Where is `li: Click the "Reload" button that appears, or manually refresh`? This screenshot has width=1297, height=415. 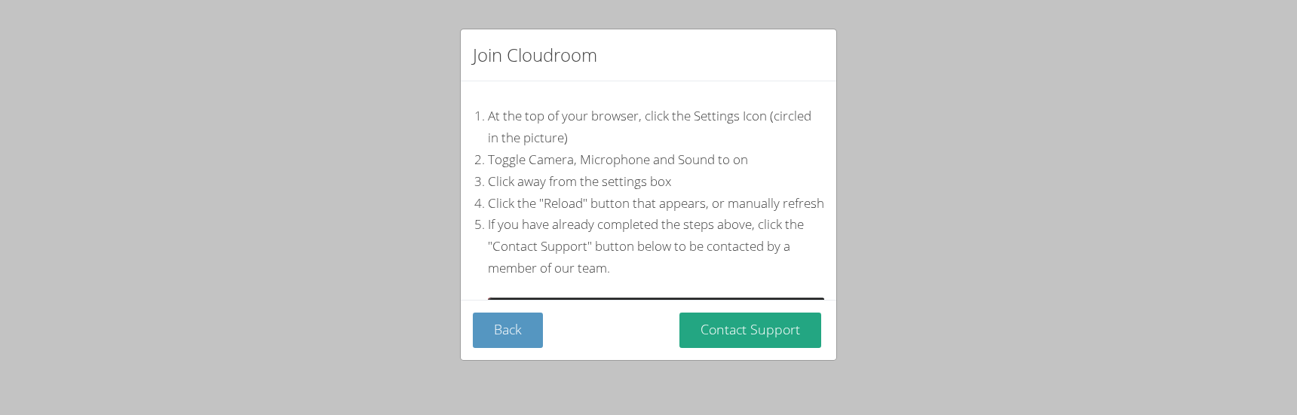
li: Click the "Reload" button that appears, or manually refresh is located at coordinates (656, 204).